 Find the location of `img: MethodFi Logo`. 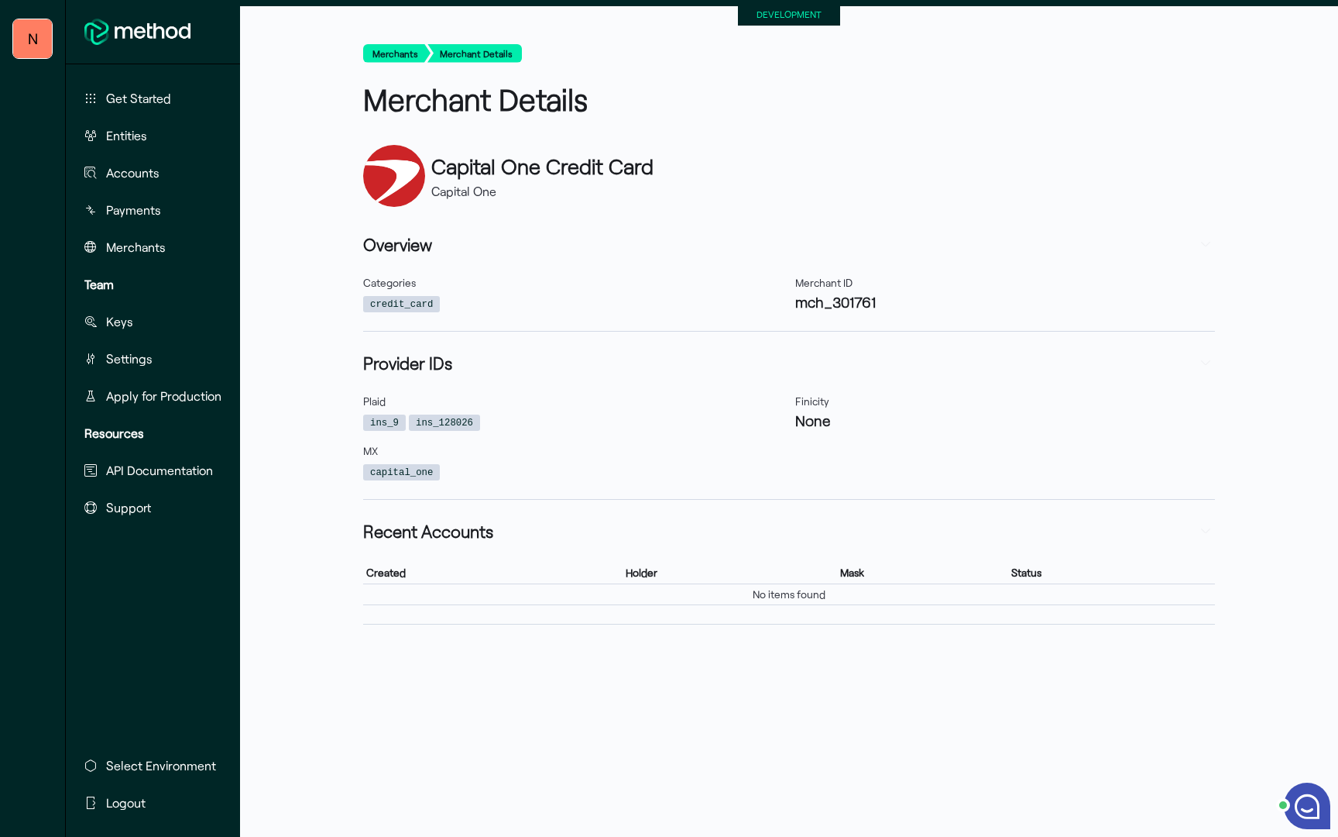

img: MethodFi Logo is located at coordinates (137, 32).